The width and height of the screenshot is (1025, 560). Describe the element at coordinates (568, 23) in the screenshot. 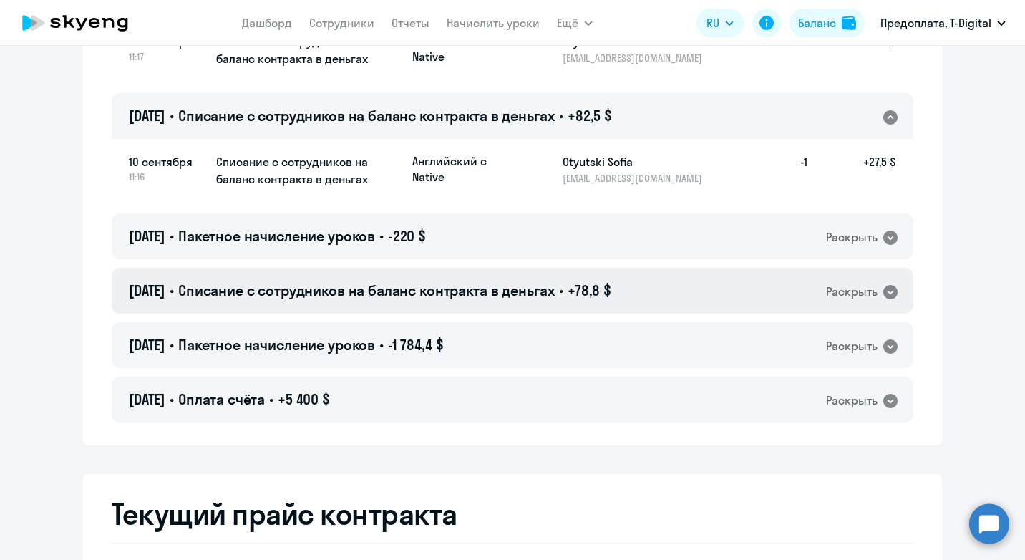

I see `span: Ещё` at that location.